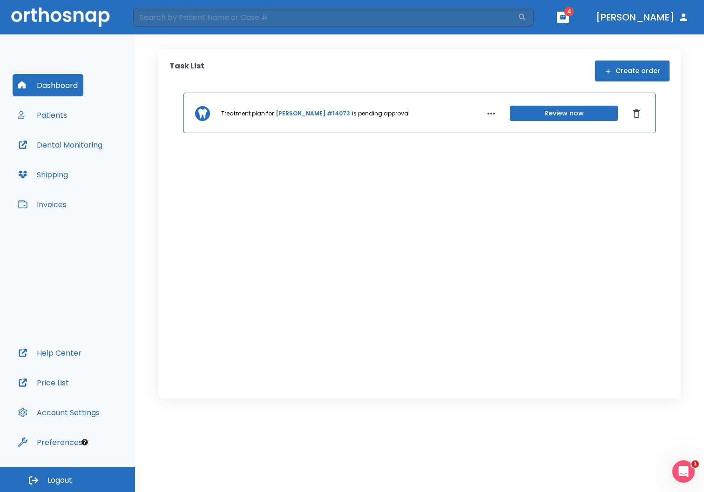 This screenshot has width=704, height=492. What do you see at coordinates (48, 85) in the screenshot?
I see `a: Dashboard` at bounding box center [48, 85].